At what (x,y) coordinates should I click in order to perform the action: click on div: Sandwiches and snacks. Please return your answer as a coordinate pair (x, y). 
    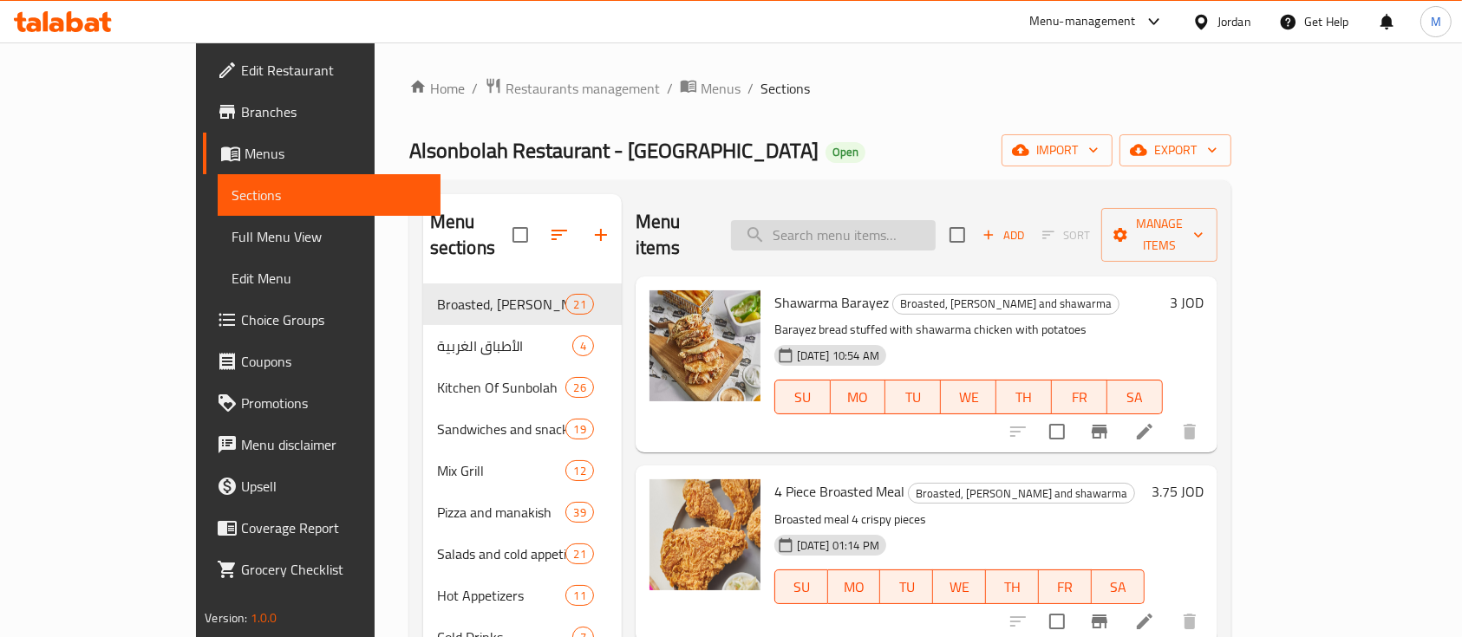
    Looking at the image, I should click on (501, 429).